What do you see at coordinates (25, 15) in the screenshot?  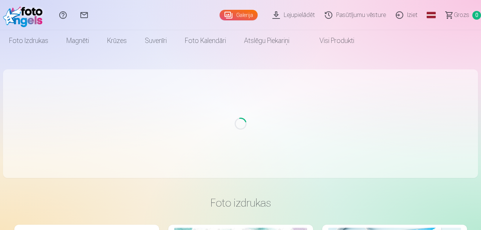 I see `img: /fa1` at bounding box center [25, 15].